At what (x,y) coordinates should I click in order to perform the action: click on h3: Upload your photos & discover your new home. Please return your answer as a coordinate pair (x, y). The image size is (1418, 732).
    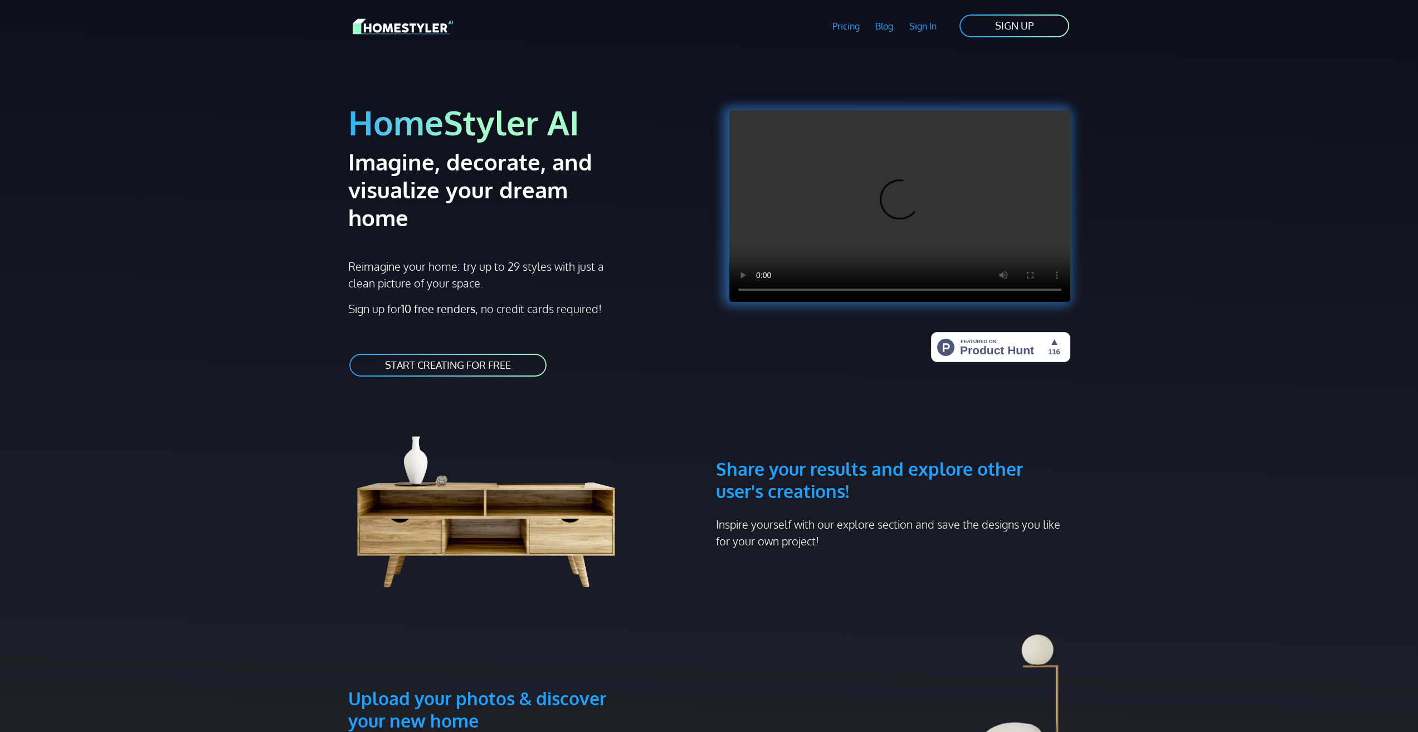
    Looking at the image, I should click on (495, 683).